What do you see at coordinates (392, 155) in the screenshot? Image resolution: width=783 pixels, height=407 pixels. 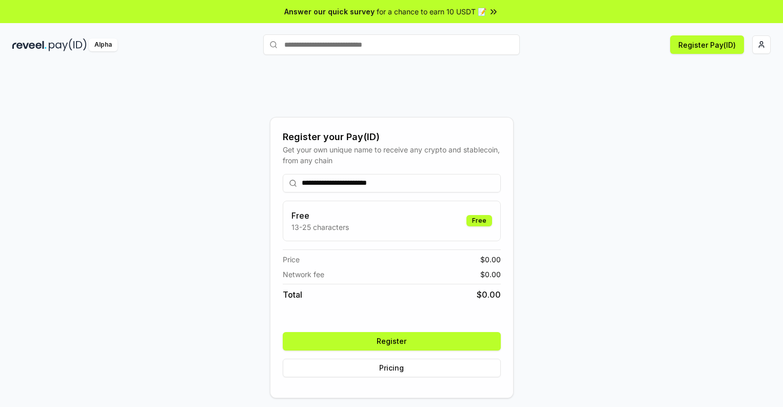 I see `div: Get your own unique name to receive any crypto and stablecoin, from any chain` at bounding box center [392, 155].